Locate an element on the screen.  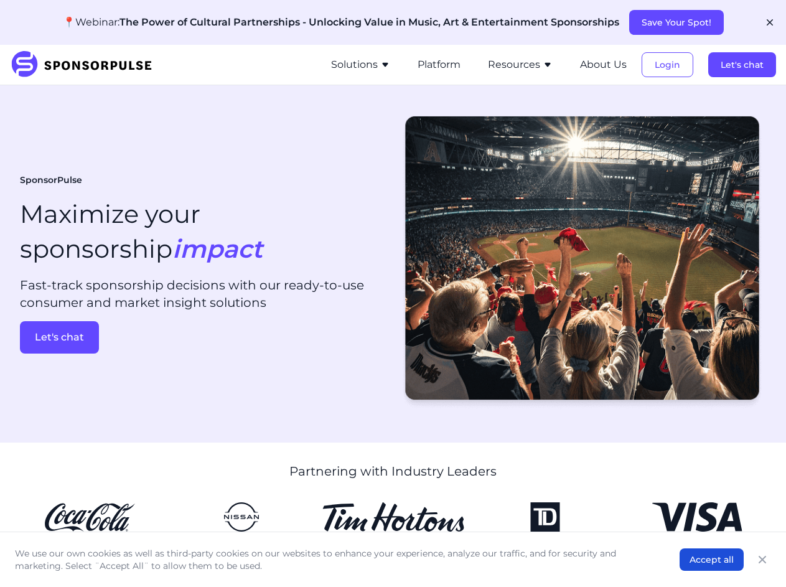
button: Login is located at coordinates (667, 65).